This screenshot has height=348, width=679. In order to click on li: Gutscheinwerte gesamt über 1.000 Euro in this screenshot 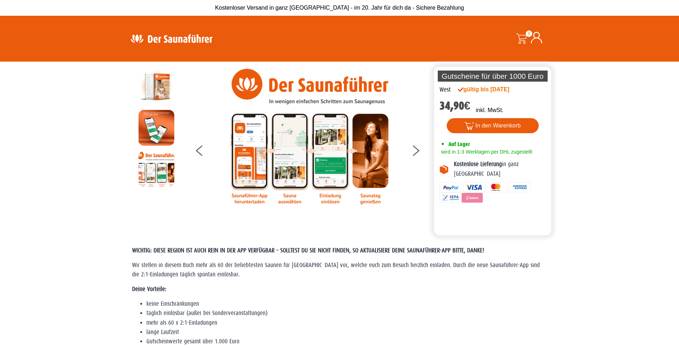, I will do `click(347, 341)`.